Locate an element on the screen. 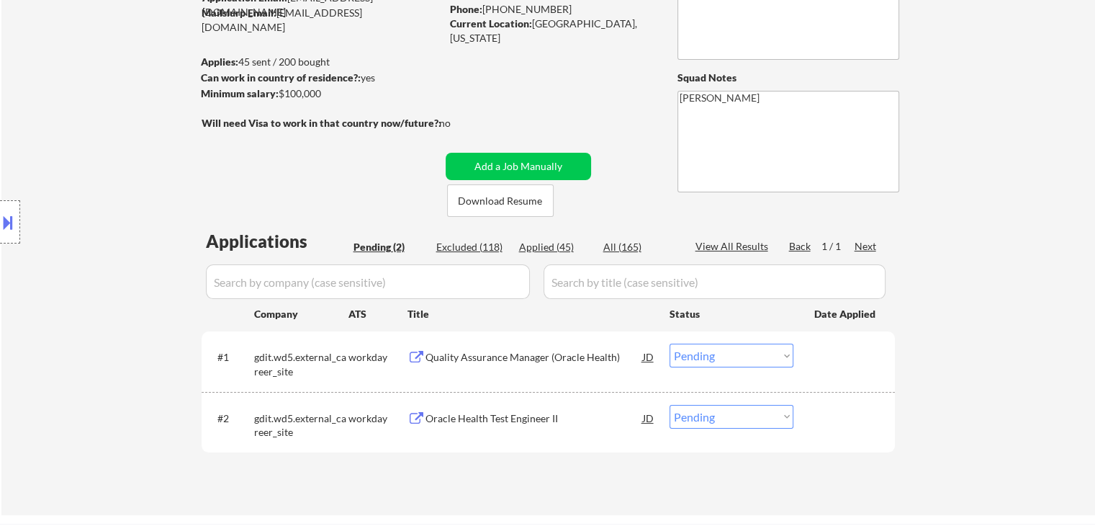 The width and height of the screenshot is (1095, 526). div: View All Results is located at coordinates (734, 246).